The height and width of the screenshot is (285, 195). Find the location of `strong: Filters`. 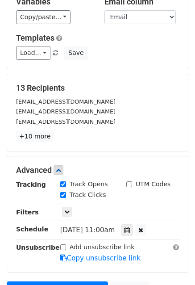

strong: Filters is located at coordinates (27, 212).